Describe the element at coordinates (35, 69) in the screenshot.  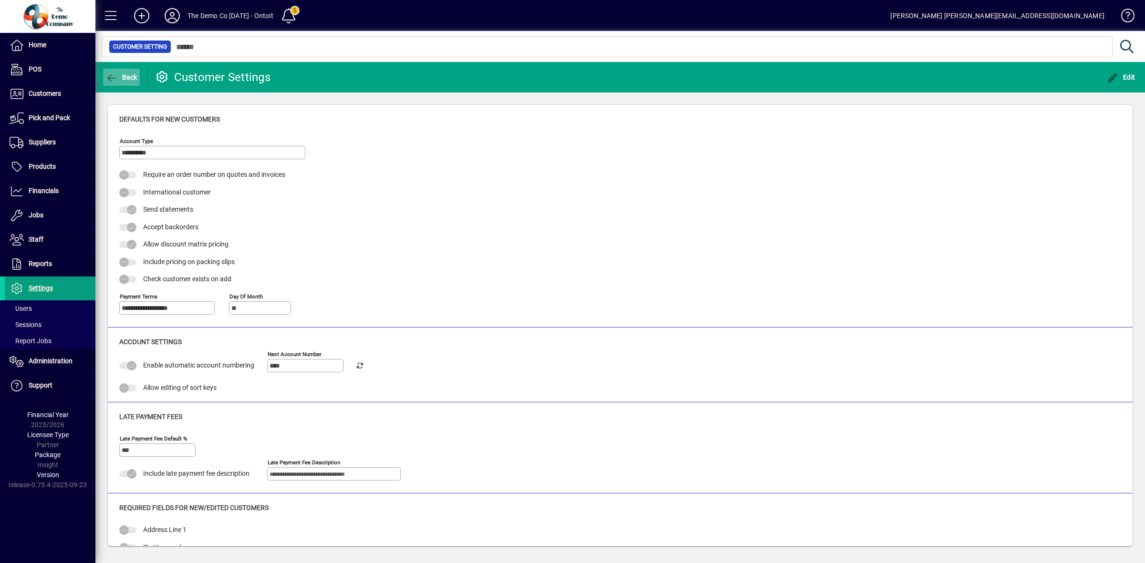
I see `span: POS` at that location.